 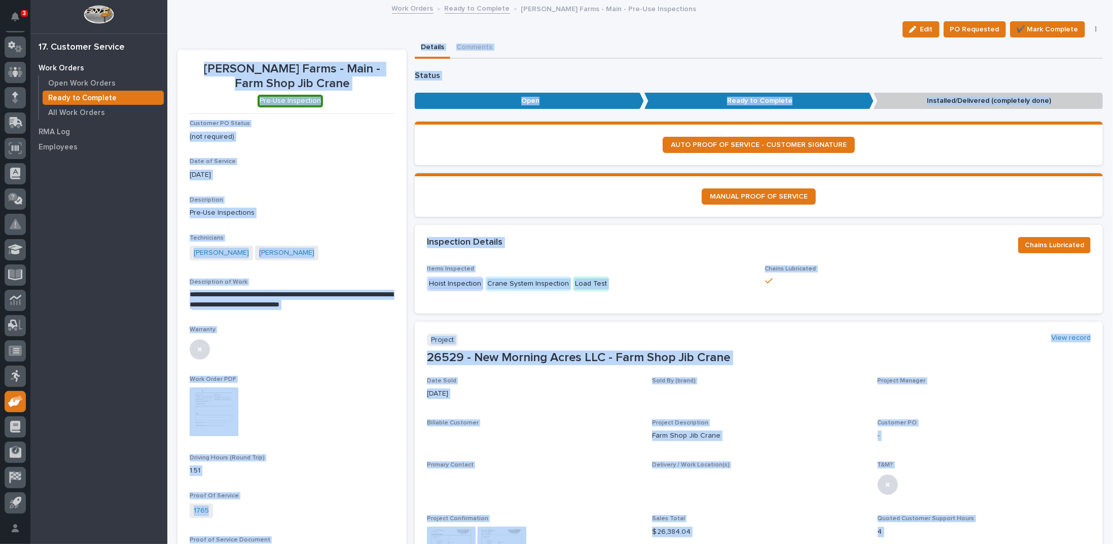 What do you see at coordinates (103, 83) in the screenshot?
I see `a: Open Work Orders` at bounding box center [103, 83].